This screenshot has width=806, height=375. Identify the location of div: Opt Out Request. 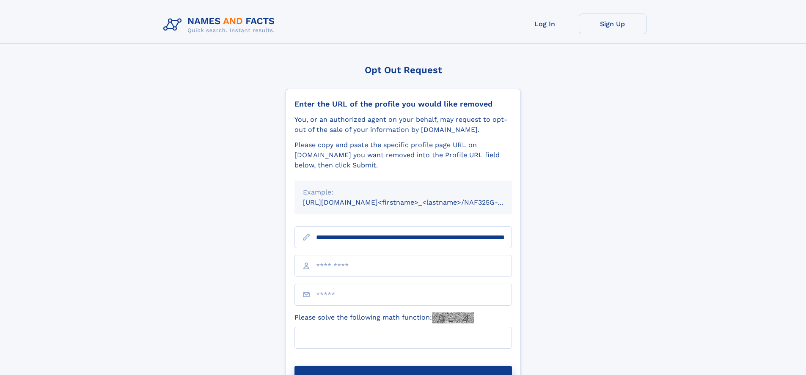
(403, 70).